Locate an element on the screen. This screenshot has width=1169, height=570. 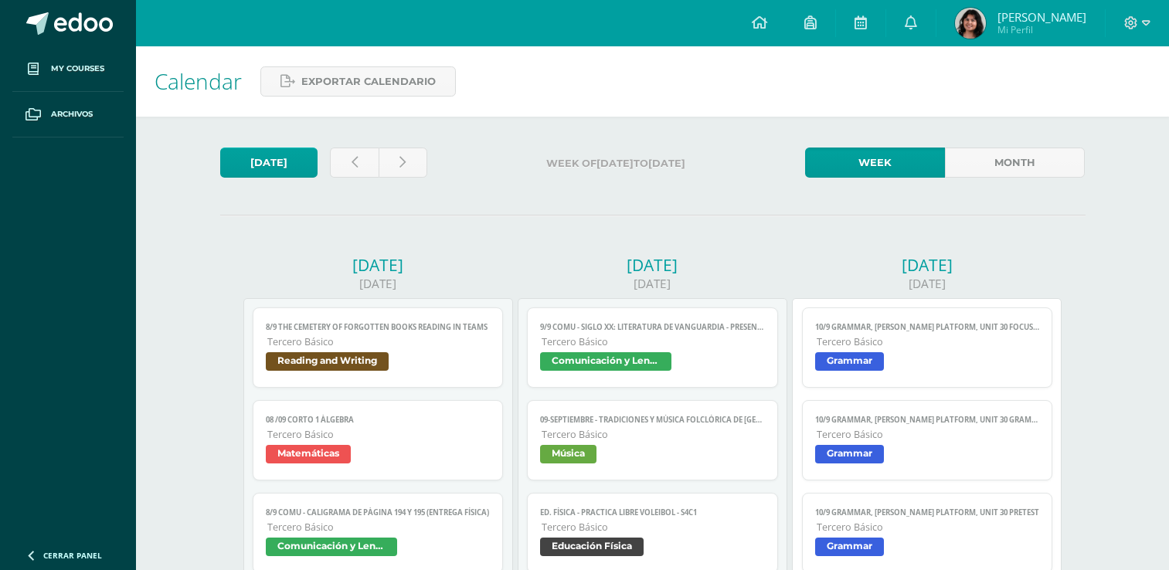
span: My courses is located at coordinates (77, 69).